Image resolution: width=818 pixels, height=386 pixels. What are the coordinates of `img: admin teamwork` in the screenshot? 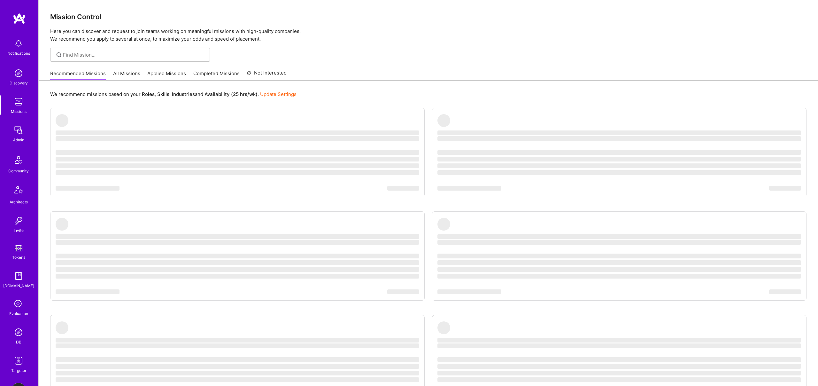 It's located at (19, 130).